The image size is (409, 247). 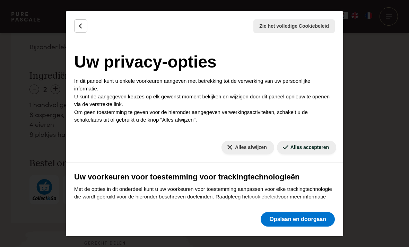 What do you see at coordinates (263, 196) in the screenshot?
I see `a: cookiebeleid` at bounding box center [263, 196].